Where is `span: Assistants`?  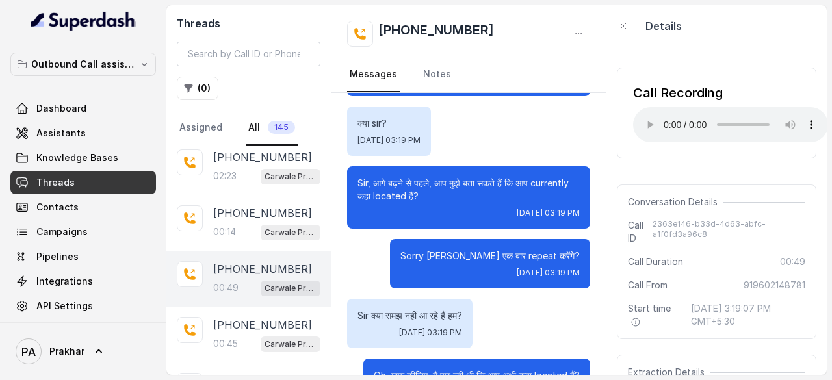 span: Assistants is located at coordinates (61, 133).